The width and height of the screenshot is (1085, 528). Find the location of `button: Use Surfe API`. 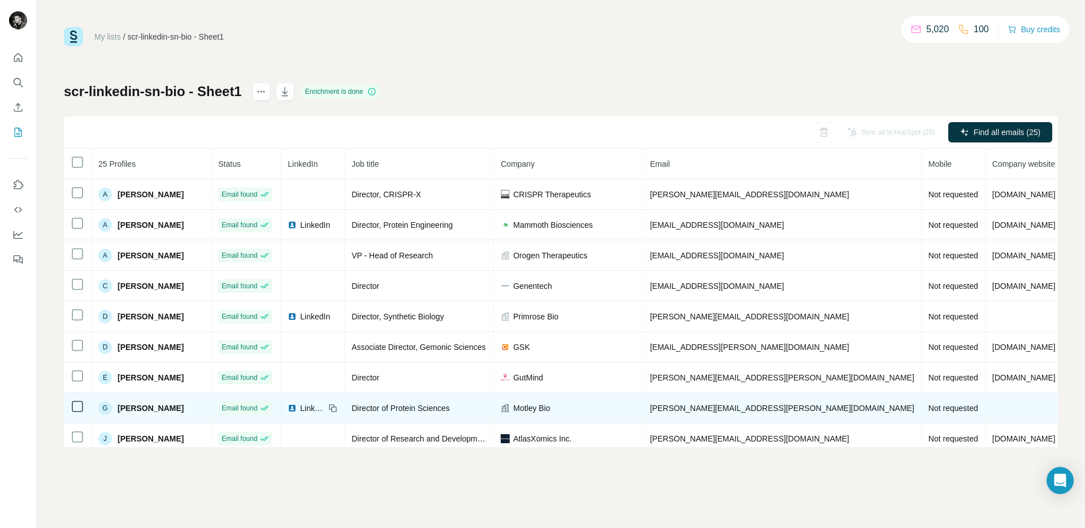

button: Use Surfe API is located at coordinates (18, 210).